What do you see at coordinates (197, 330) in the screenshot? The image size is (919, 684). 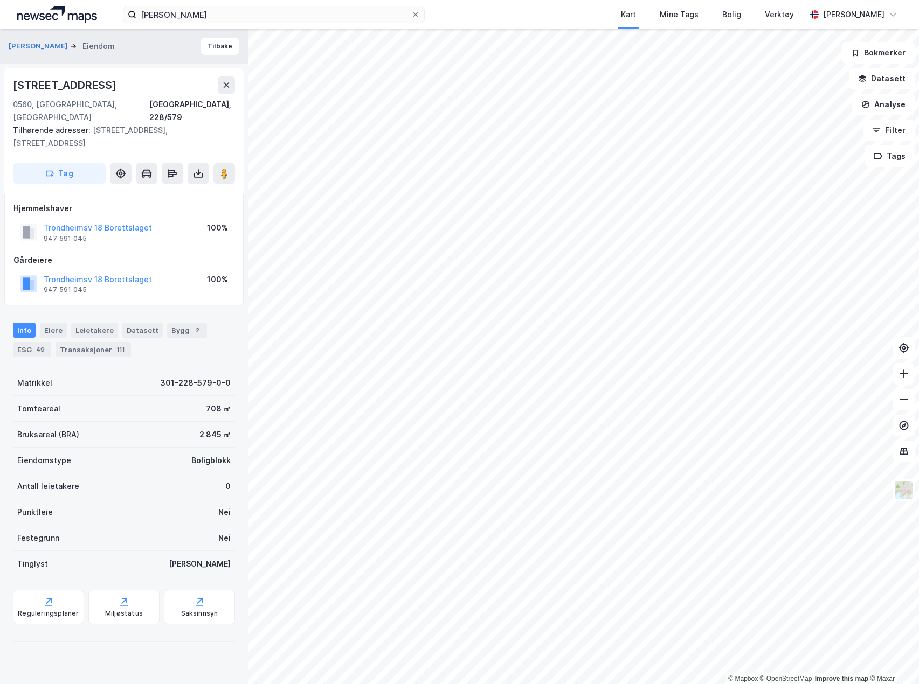 I see `div: 2` at bounding box center [197, 330].